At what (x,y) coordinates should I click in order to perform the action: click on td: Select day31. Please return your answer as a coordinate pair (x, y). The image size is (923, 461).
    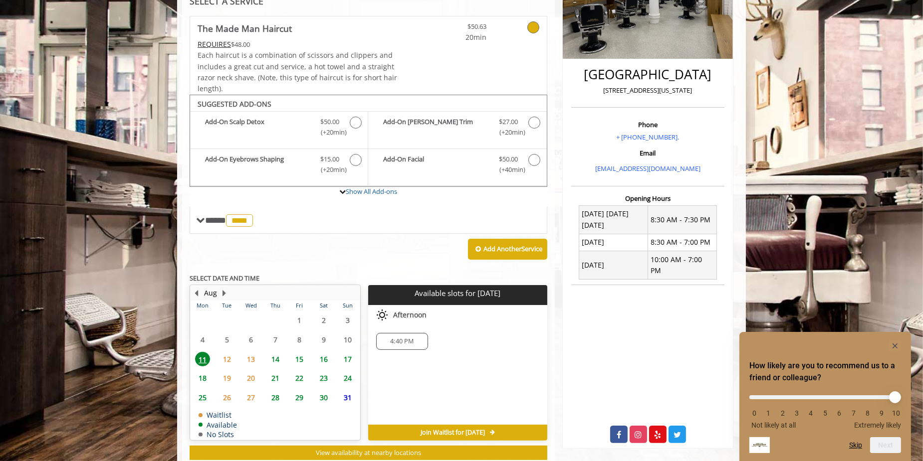
    Looking at the image, I should click on (348, 398).